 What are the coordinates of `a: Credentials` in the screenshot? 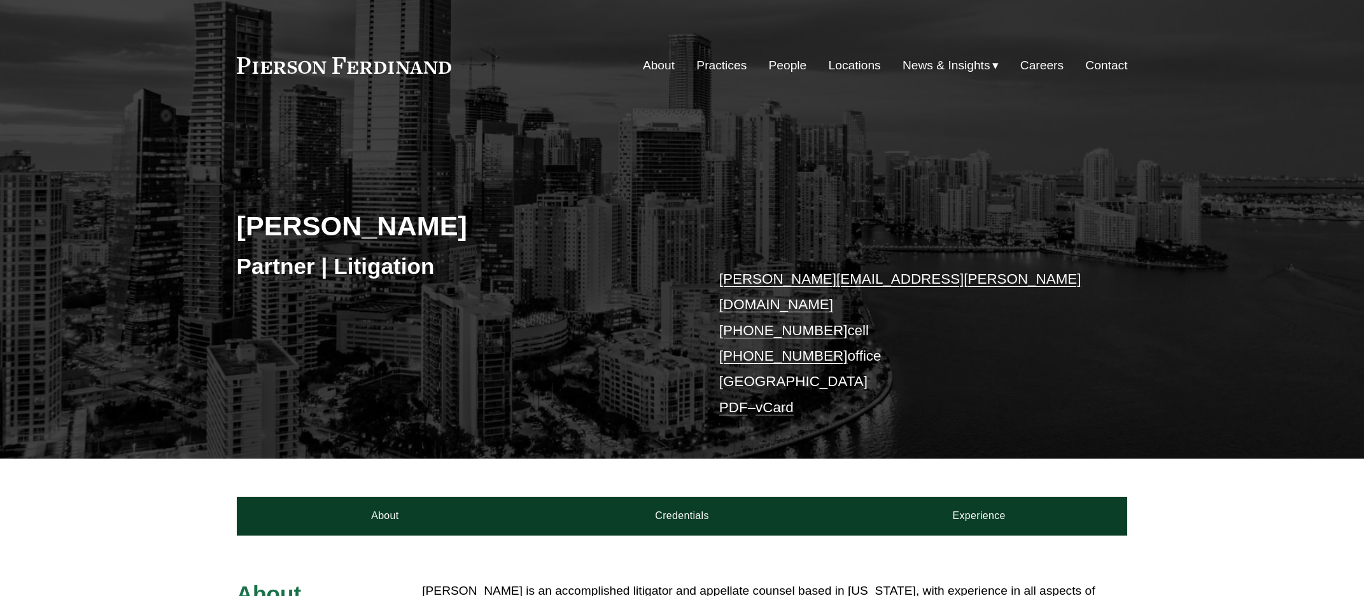 It's located at (682, 516).